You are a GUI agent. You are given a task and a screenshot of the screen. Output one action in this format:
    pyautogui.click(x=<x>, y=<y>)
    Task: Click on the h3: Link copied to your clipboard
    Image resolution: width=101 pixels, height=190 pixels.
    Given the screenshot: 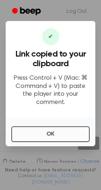 What is the action you would take?
    pyautogui.click(x=51, y=59)
    